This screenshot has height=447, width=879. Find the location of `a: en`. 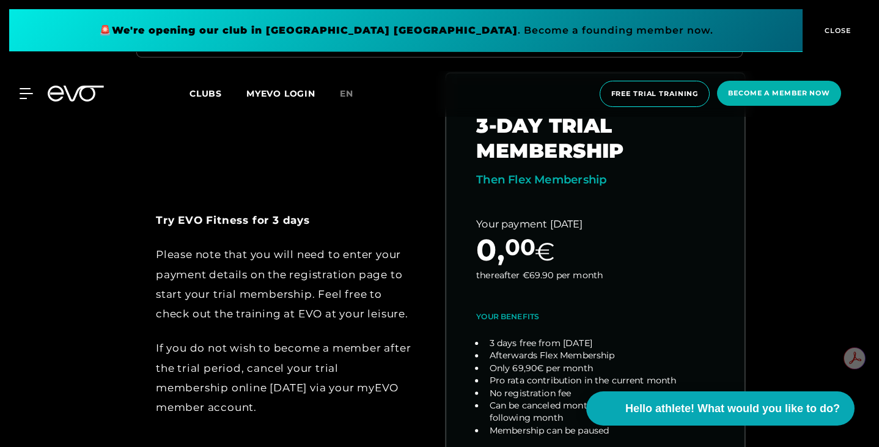

a: en is located at coordinates (354, 94).